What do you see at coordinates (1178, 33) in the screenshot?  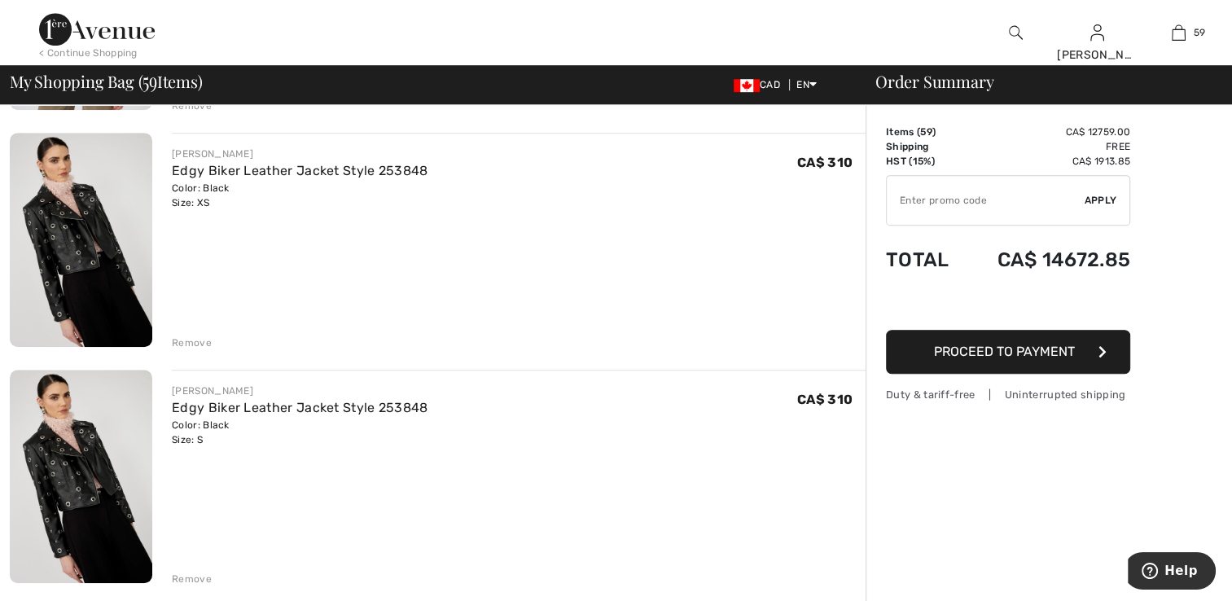 I see `img: My Bag` at bounding box center [1178, 33].